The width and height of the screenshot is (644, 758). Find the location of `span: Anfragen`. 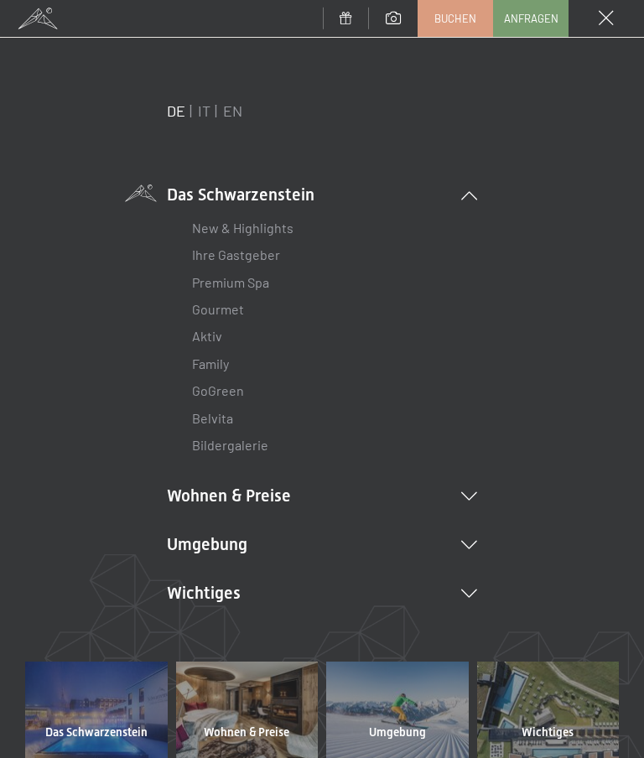

span: Anfragen is located at coordinates (531, 18).